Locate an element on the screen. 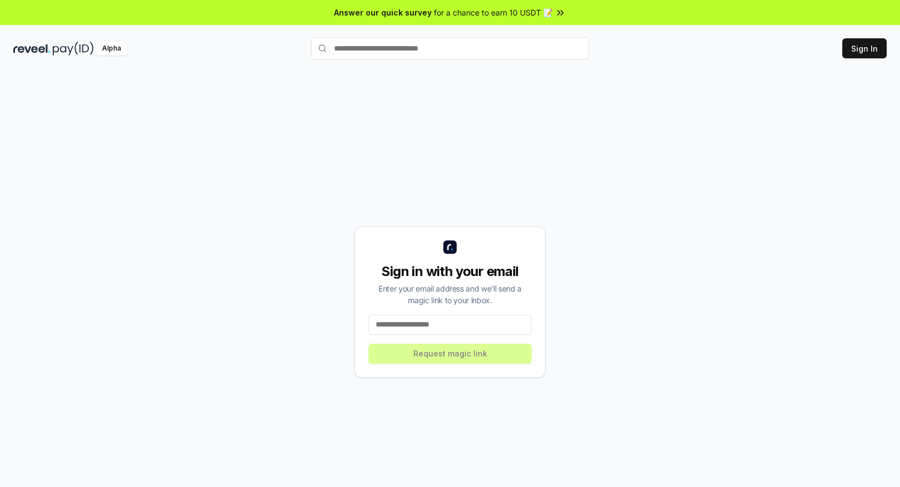 This screenshot has width=900, height=487. span: Answer our quick survey is located at coordinates (383, 12).